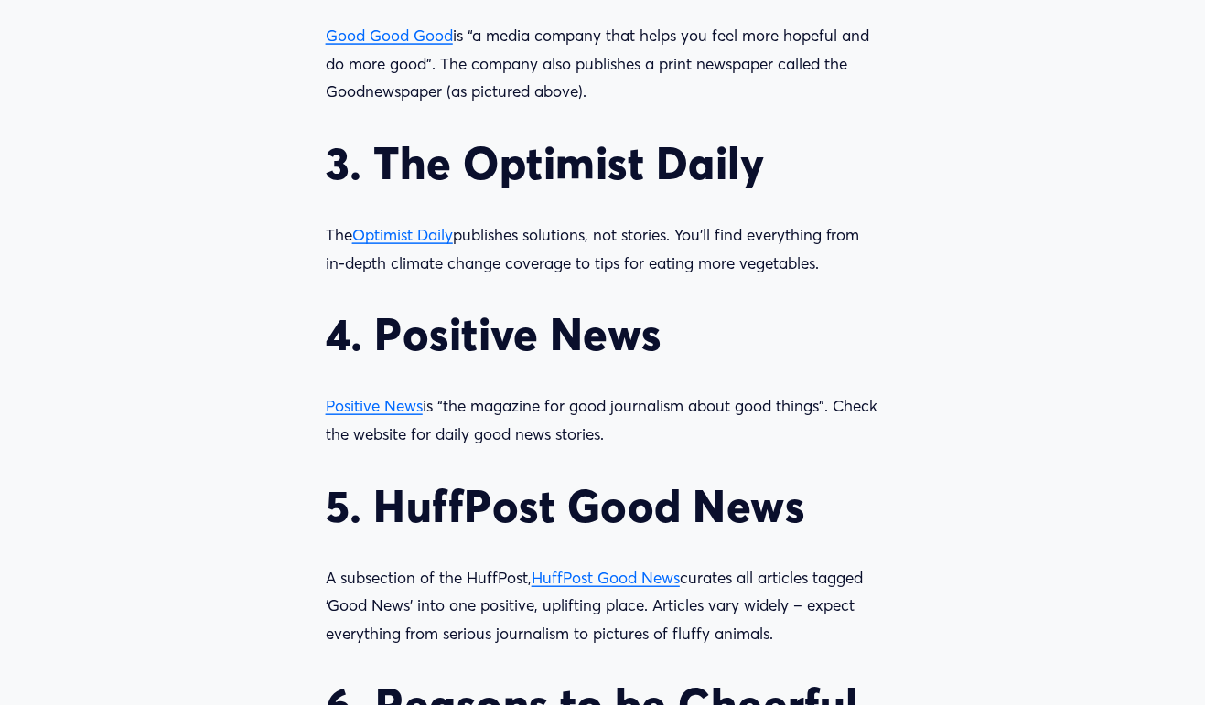 Image resolution: width=1205 pixels, height=705 pixels. What do you see at coordinates (402, 234) in the screenshot?
I see `a: Optimist Daily` at bounding box center [402, 234].